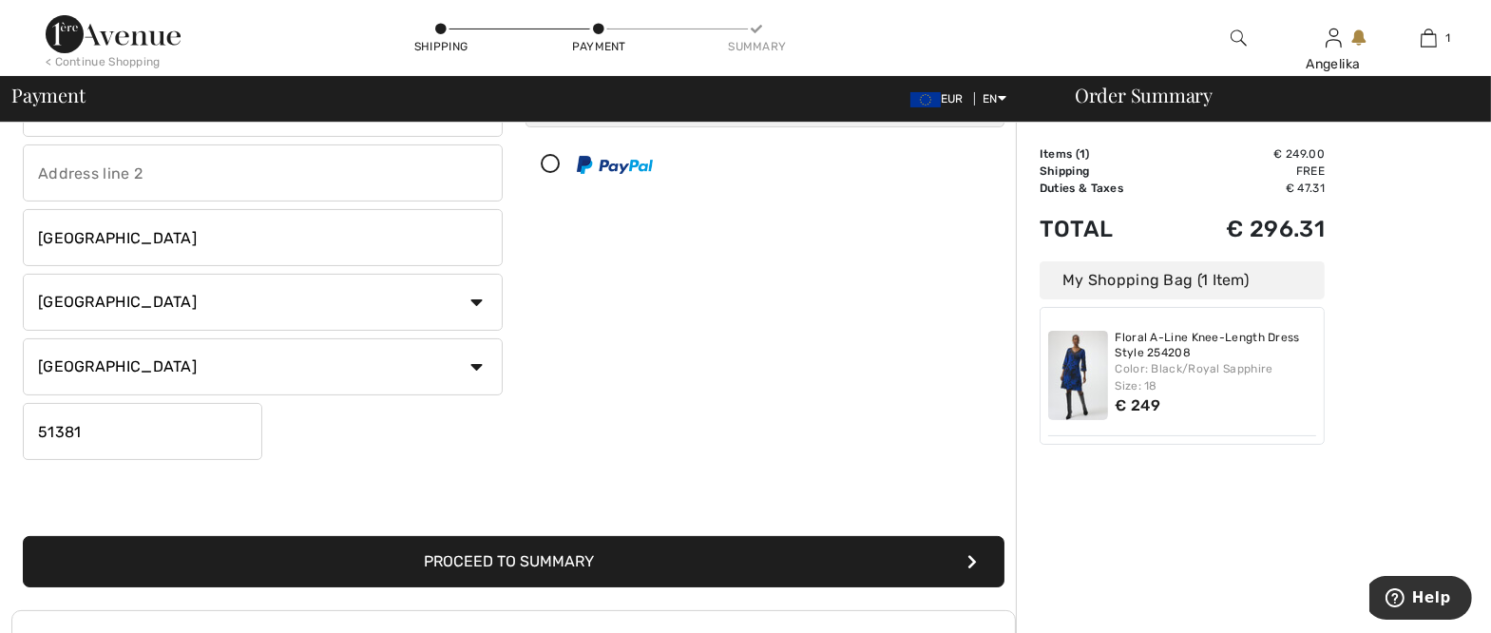  What do you see at coordinates (1239, 38) in the screenshot?
I see `img: search the website` at bounding box center [1239, 38].